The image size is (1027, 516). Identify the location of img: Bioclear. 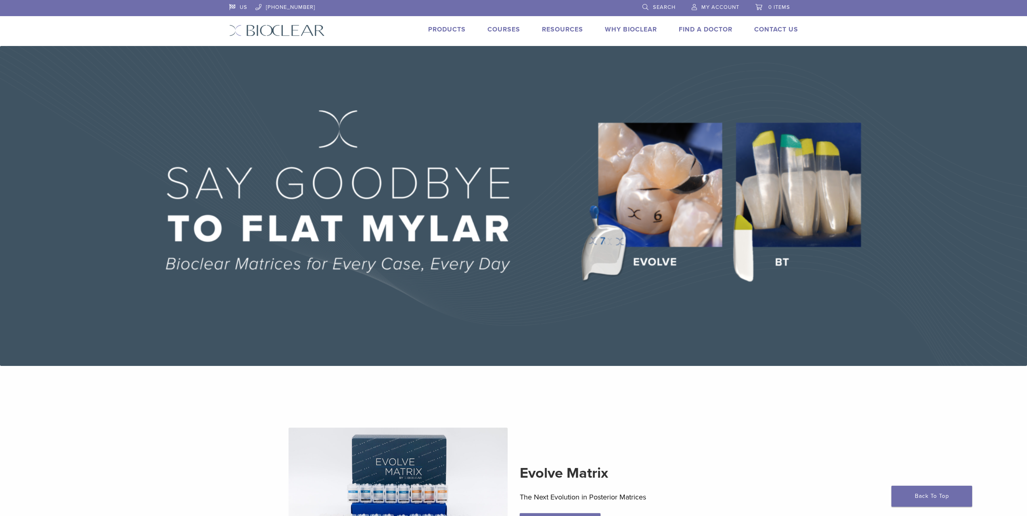
(277, 30).